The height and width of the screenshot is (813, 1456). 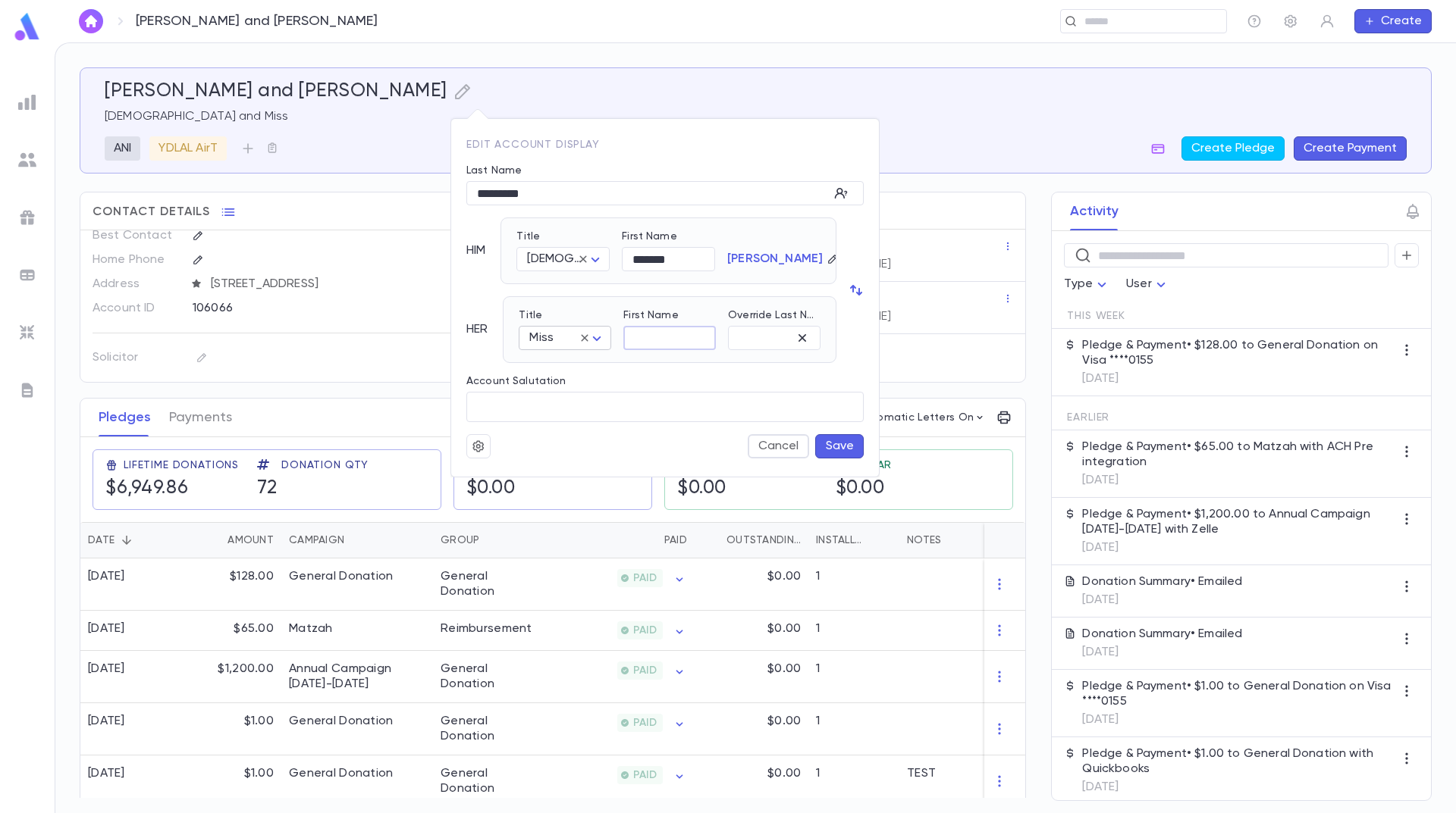 I want to click on span: Edit Account Display, so click(x=533, y=145).